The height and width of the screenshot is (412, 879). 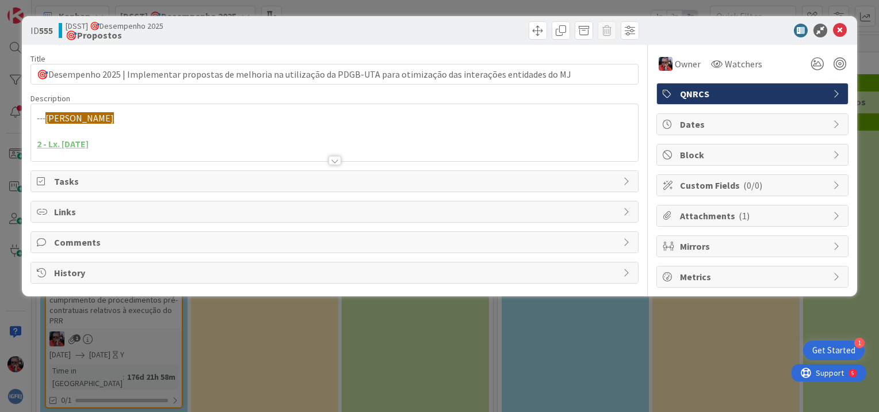 I want to click on span: QNRCS, so click(x=754, y=94).